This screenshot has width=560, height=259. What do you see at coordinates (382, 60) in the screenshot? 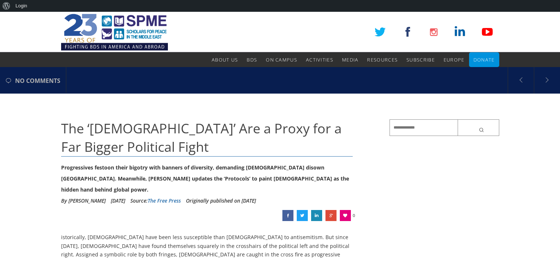
I see `span: Resources` at bounding box center [382, 60].